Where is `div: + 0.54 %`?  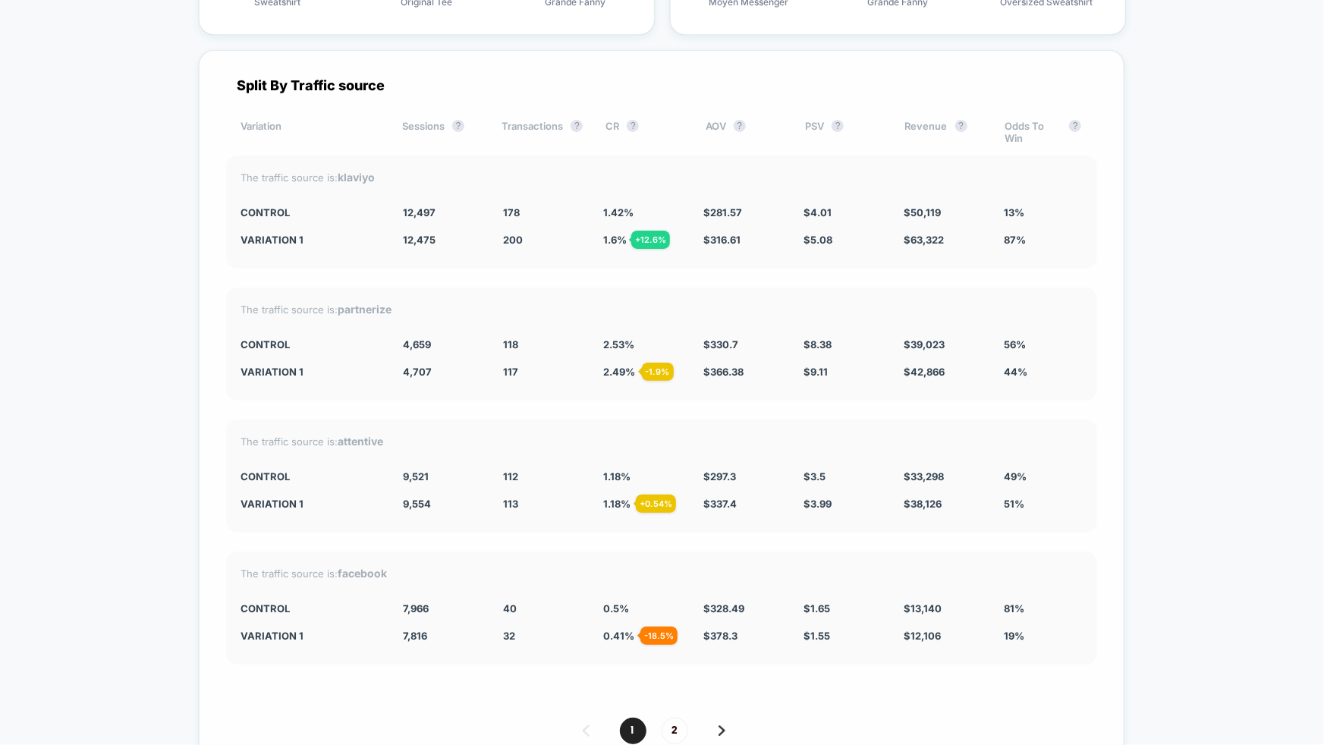
div: + 0.54 % is located at coordinates (655, 504).